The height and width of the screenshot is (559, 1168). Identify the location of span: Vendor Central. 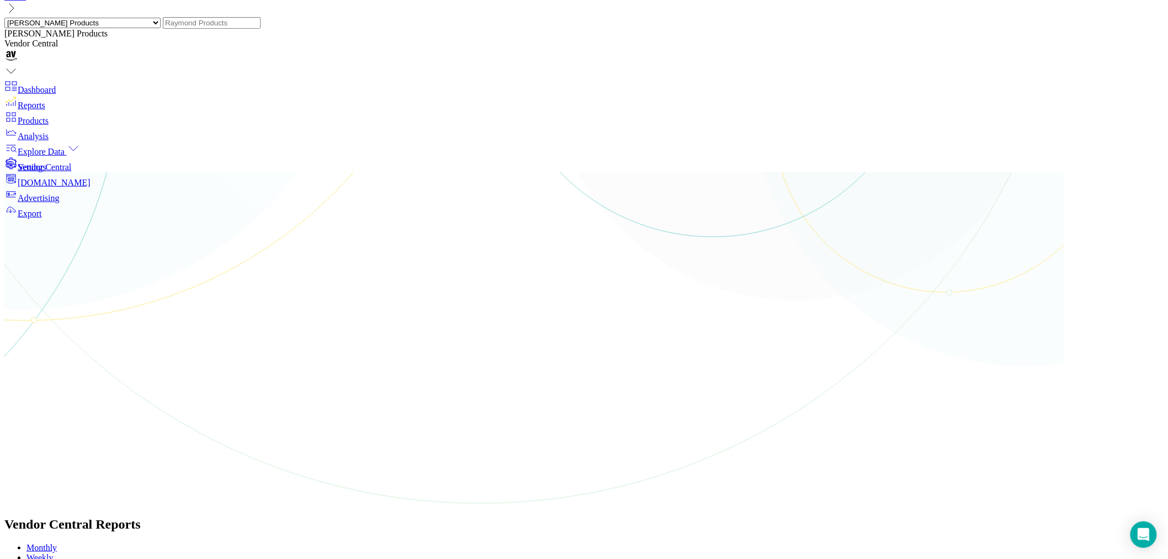
(31, 43).